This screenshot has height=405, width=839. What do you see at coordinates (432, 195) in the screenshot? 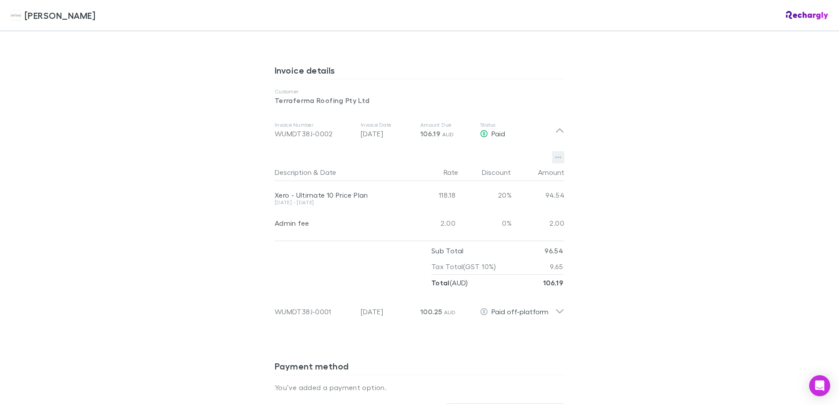
I see `div: 118.18` at bounding box center [432, 195].